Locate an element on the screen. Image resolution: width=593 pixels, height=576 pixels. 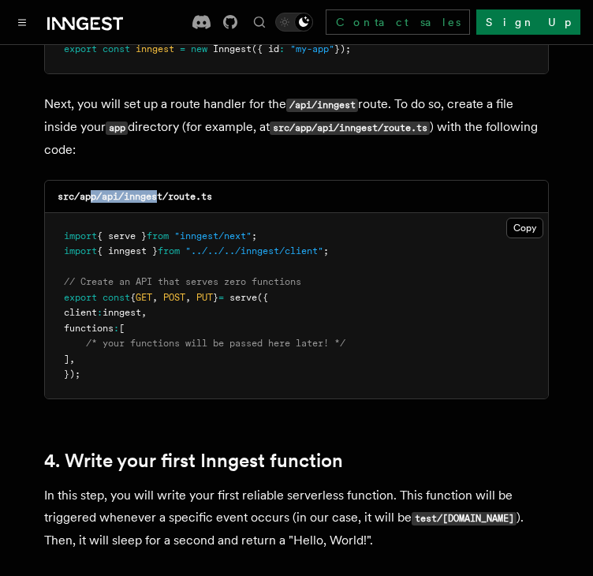
span: /* your functions will be passed here later! */ is located at coordinates (215, 343).